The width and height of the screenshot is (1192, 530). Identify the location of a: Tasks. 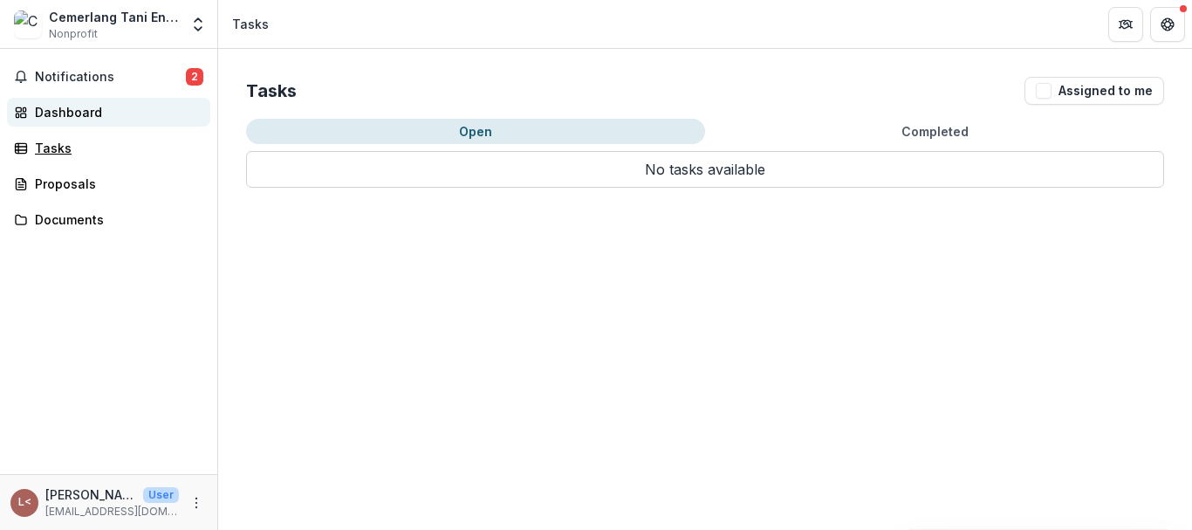
(108, 147).